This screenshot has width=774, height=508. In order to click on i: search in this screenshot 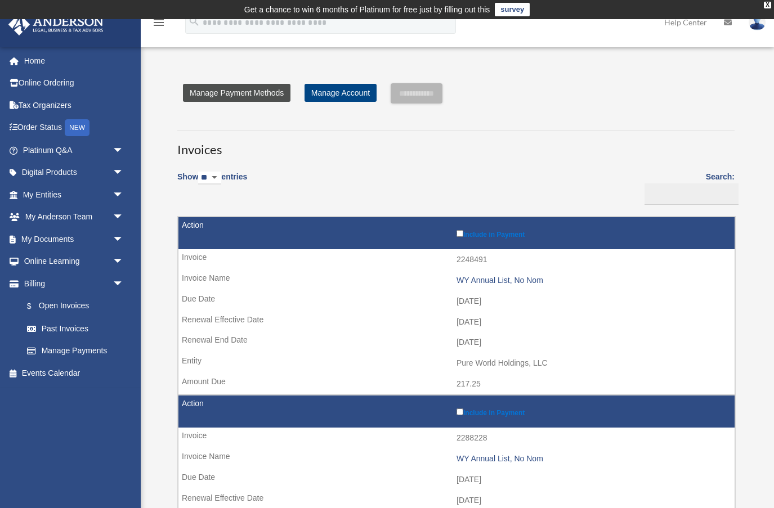, I will do `click(194, 21)`.